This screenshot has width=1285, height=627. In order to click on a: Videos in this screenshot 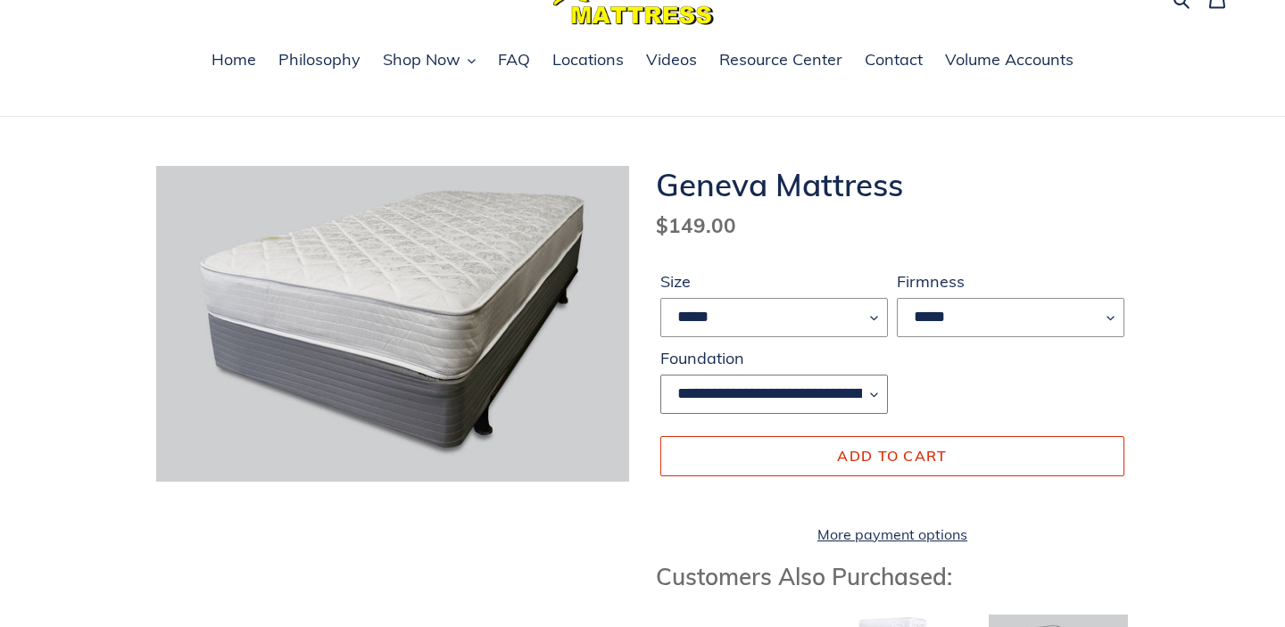, I will do `click(671, 61)`.